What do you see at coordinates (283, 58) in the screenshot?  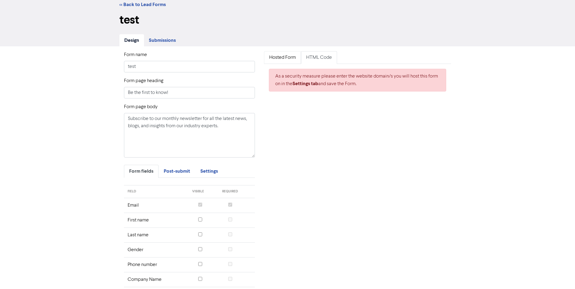 I see `a: Hosted Form` at bounding box center [283, 58].